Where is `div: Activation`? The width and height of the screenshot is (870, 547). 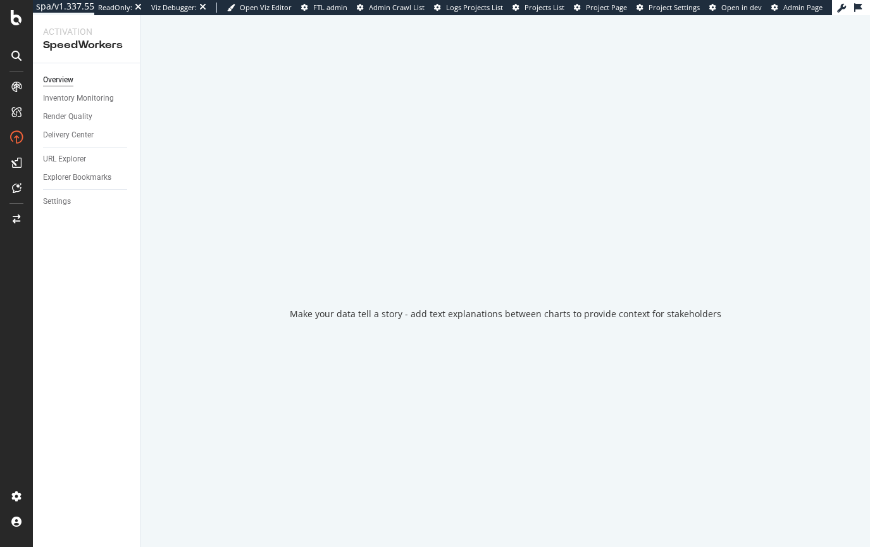
div: Activation is located at coordinates (86, 32).